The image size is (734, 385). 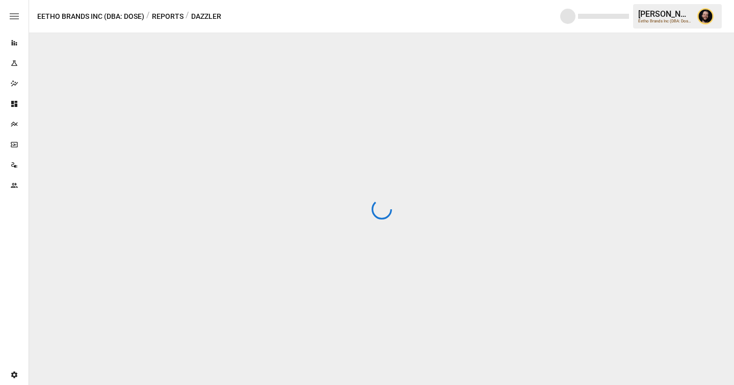 What do you see at coordinates (705, 16) in the screenshot?
I see `div: Ciaran Nugent` at bounding box center [705, 16].